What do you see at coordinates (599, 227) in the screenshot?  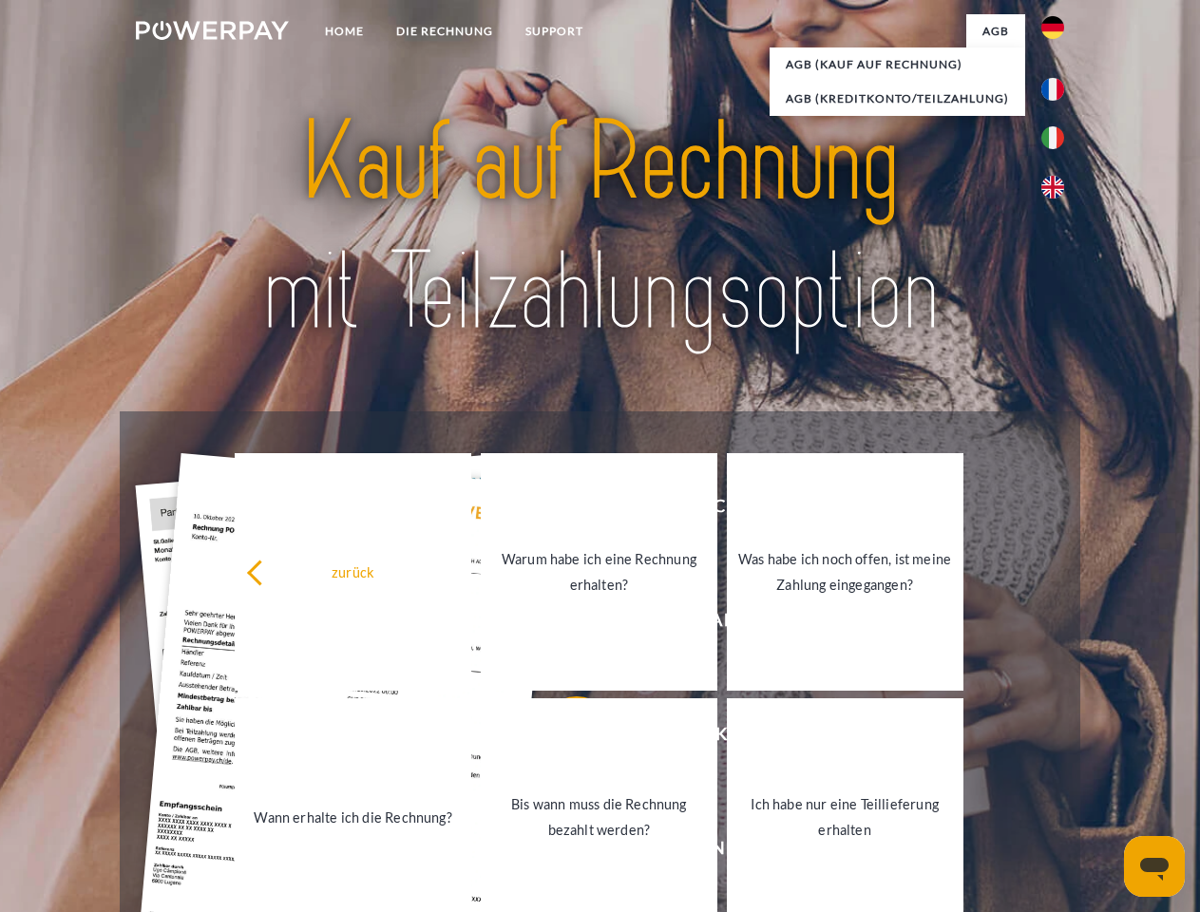 I see `img: title-powerpay_de.svg` at bounding box center [599, 227].